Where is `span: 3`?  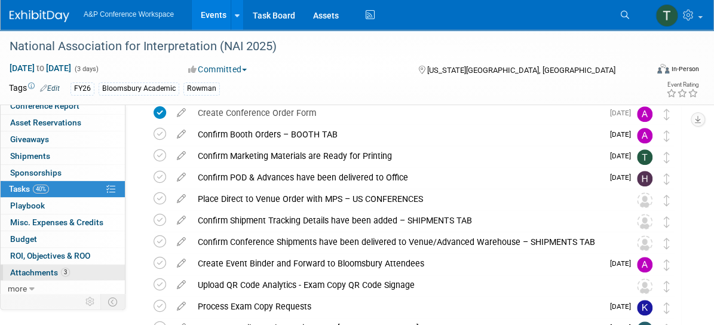
span: 3 is located at coordinates (65, 272).